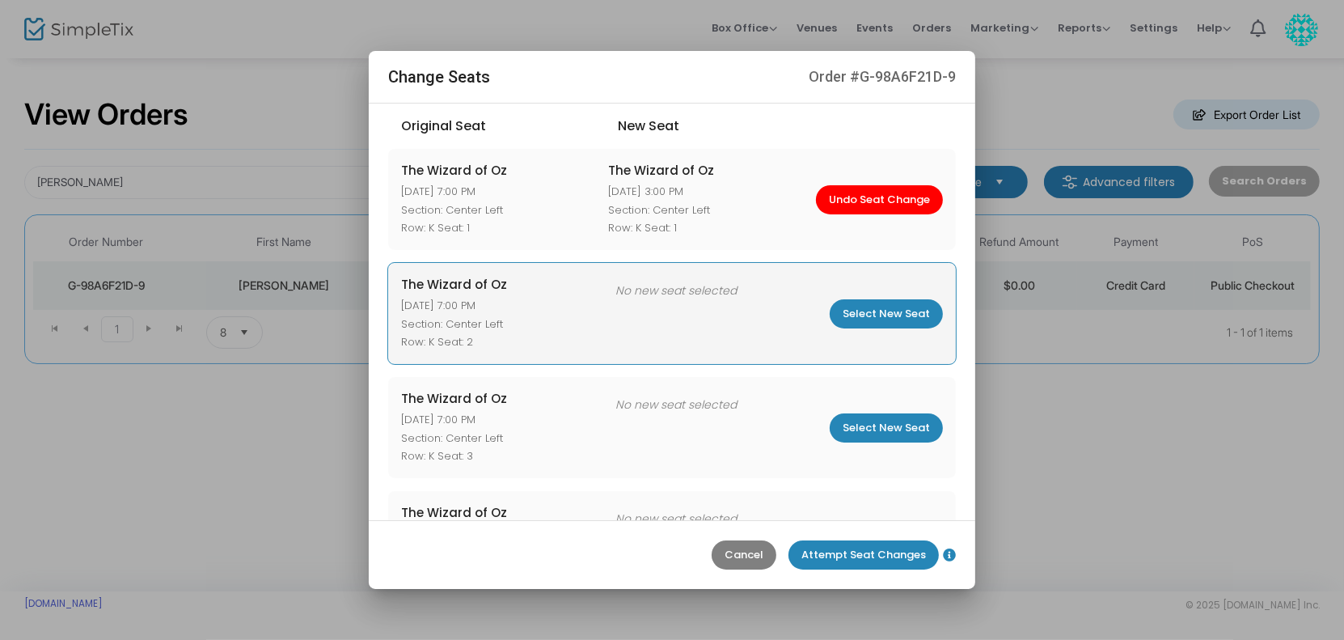 The height and width of the screenshot is (640, 1344). I want to click on m-button: Undo Seat Change, so click(879, 200).